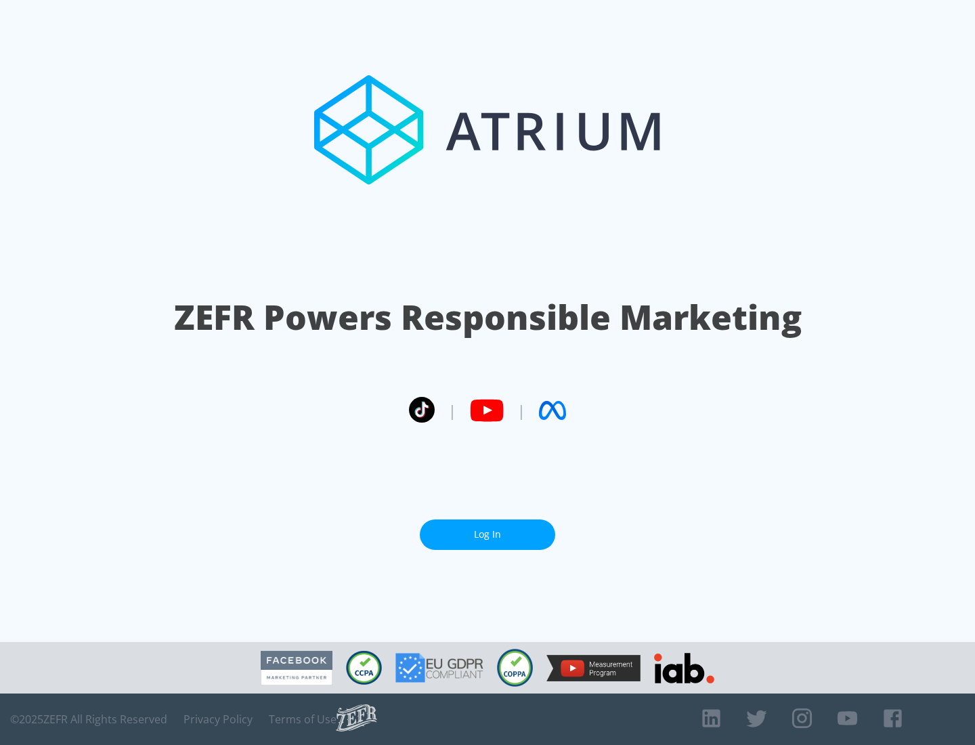  Describe the element at coordinates (364, 668) in the screenshot. I see `img: CCPA Compliant` at that location.